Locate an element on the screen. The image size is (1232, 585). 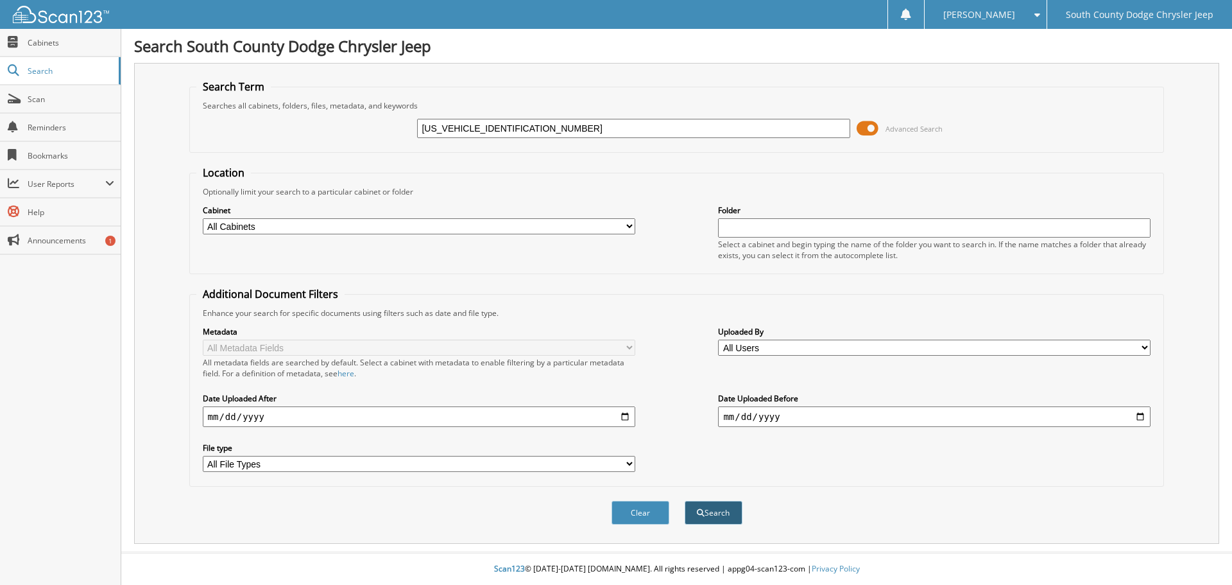
div: Searches all cabinets, folders, files, metadata, and keywords is located at coordinates (677, 105).